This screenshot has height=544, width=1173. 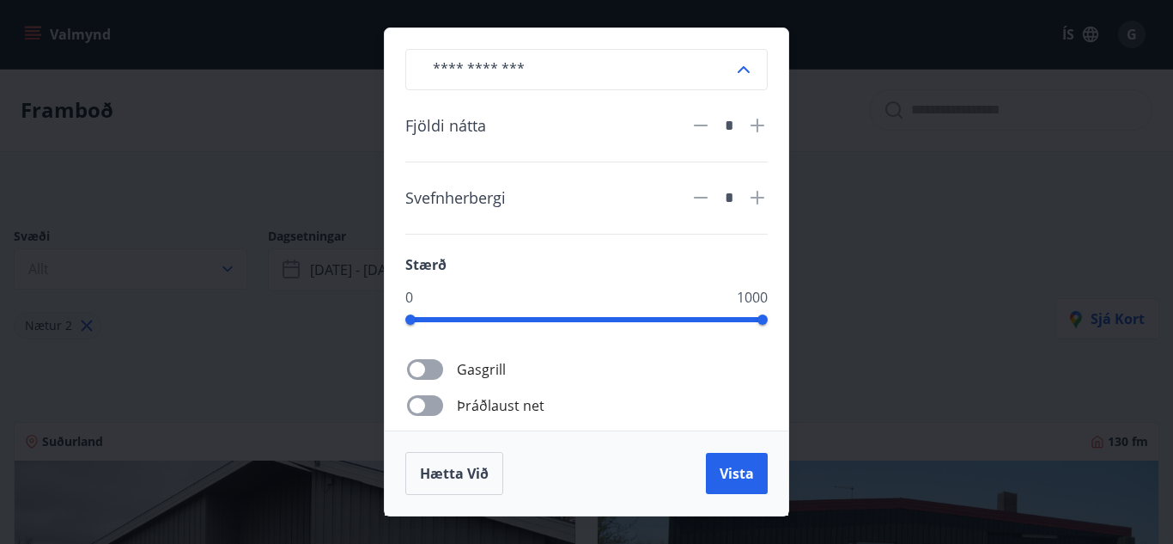 What do you see at coordinates (454, 473) in the screenshot?
I see `button: Hætta við` at bounding box center [454, 473].